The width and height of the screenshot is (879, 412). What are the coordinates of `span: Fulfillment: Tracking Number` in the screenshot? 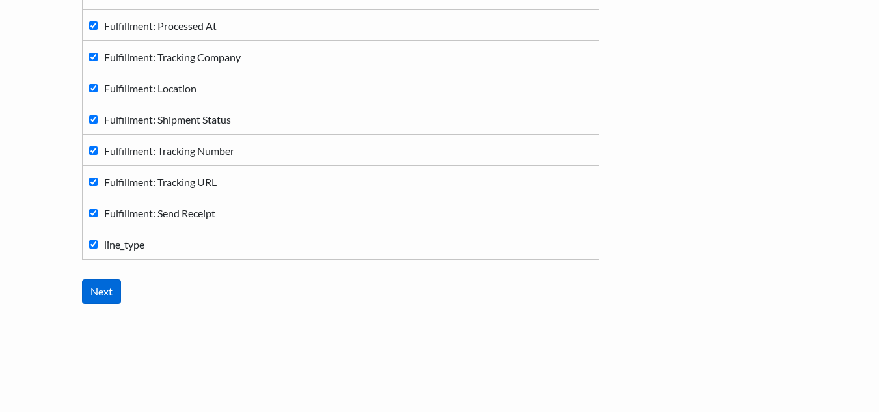 It's located at (169, 150).